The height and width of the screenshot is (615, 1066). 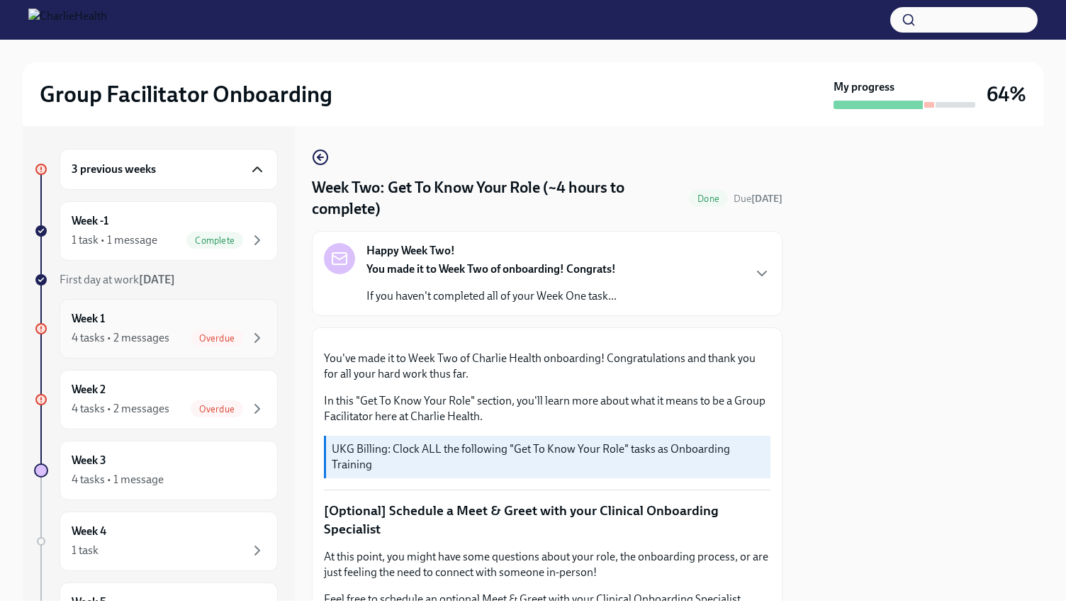 I want to click on p: If you haven't completed all of your Week One task..., so click(x=491, y=296).